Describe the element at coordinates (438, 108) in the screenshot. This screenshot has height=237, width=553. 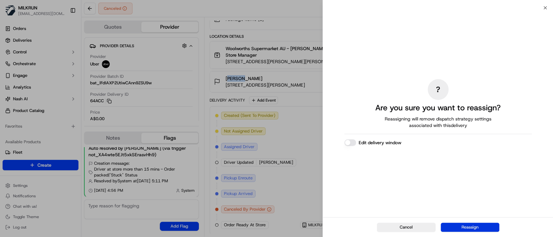
I see `h2: Are you sure you want to reassign?` at that location.